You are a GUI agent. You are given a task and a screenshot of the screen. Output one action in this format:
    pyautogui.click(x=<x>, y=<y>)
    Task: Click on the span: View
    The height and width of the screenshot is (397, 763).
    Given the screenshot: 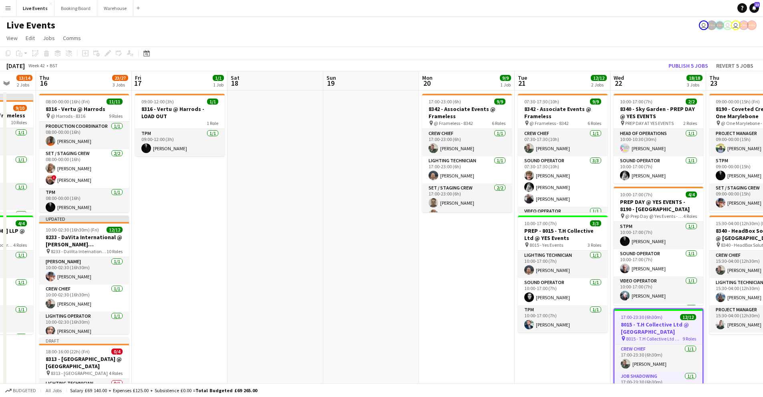 What is the action you would take?
    pyautogui.click(x=12, y=38)
    